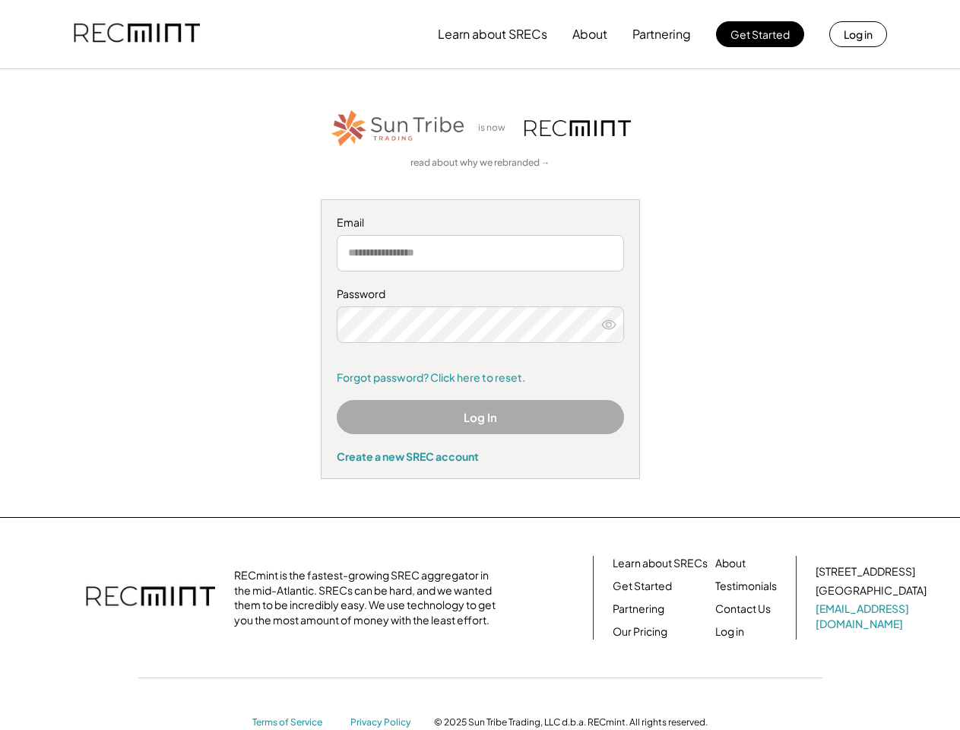 The height and width of the screenshot is (730, 960). Describe the element at coordinates (730, 632) in the screenshot. I see `a: Log in` at that location.